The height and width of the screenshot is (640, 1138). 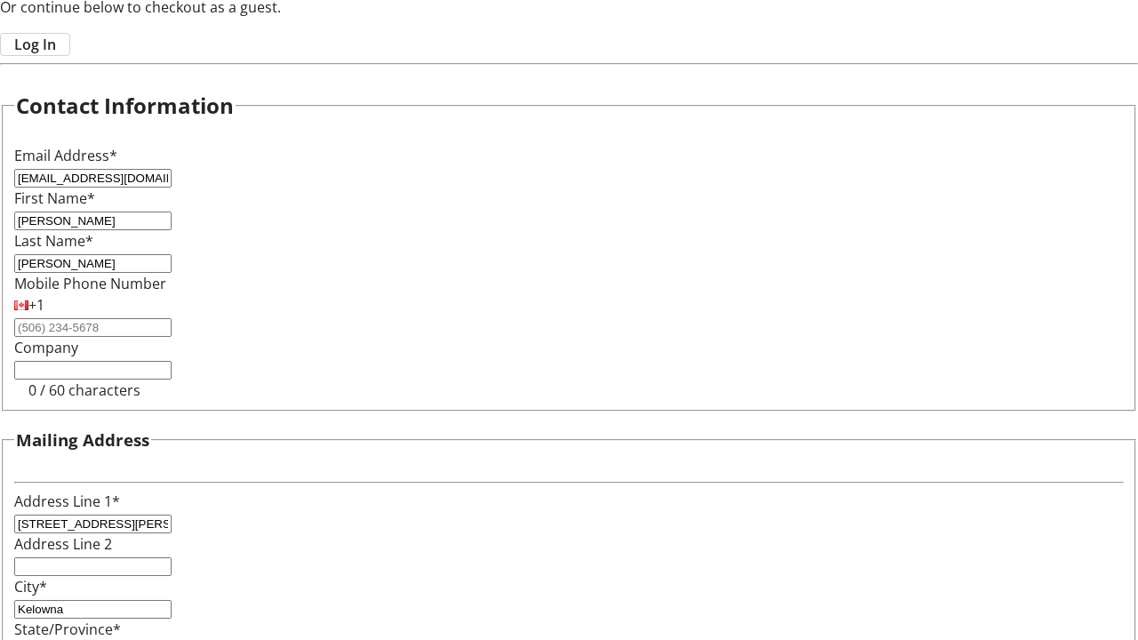 What do you see at coordinates (68, 629) in the screenshot?
I see `label: State/Province*` at bounding box center [68, 629].